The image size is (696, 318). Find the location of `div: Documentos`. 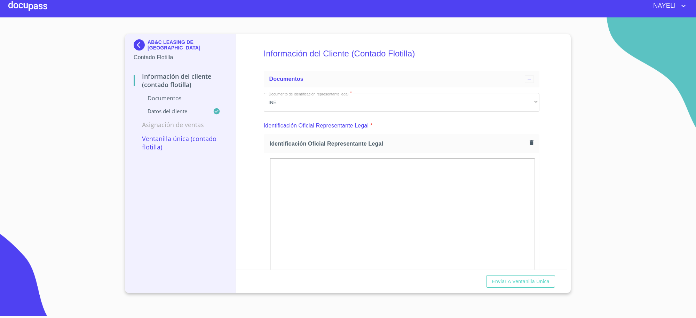

div: Documentos is located at coordinates (402, 79).